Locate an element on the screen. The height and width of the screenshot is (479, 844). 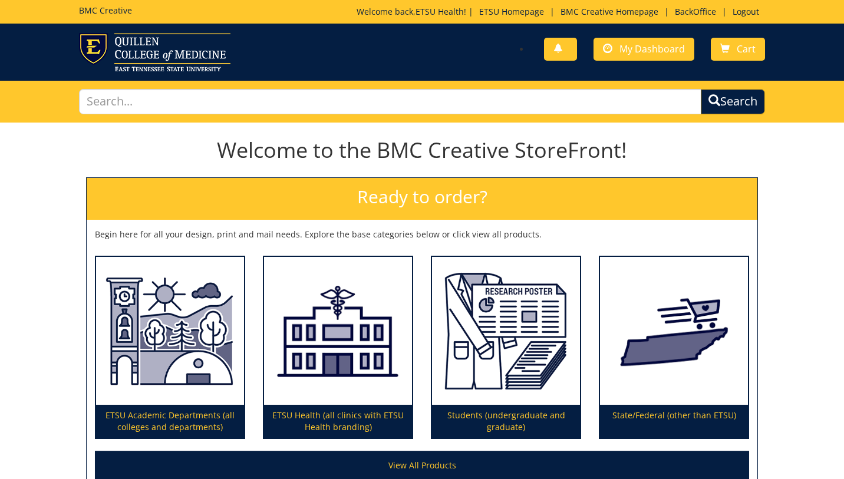
a: Logout is located at coordinates (746, 11).